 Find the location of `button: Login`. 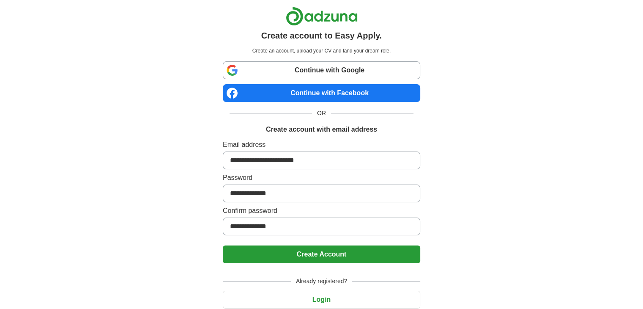

button: Login is located at coordinates (321, 299).